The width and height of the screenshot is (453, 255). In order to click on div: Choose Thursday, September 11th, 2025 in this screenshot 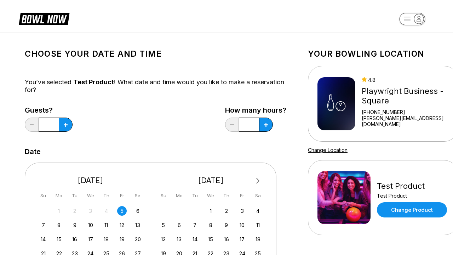, I will do `click(106, 225)`.